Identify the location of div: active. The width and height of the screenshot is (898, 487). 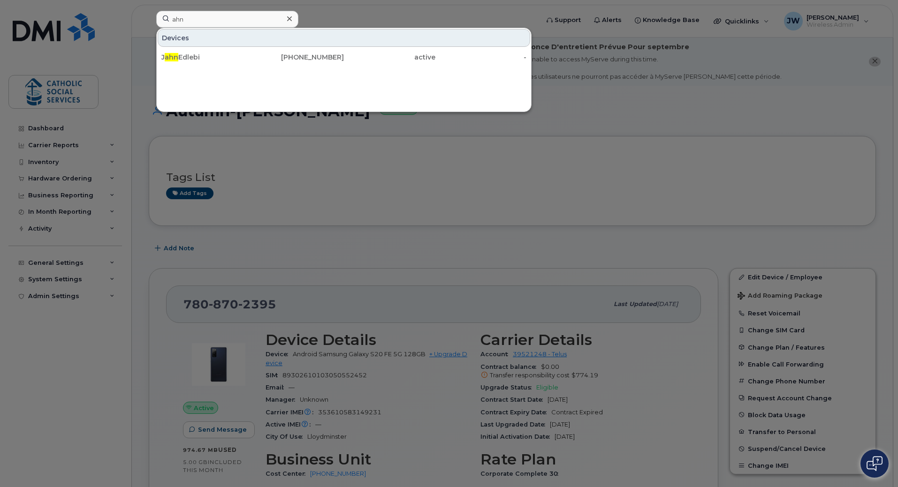
(389, 57).